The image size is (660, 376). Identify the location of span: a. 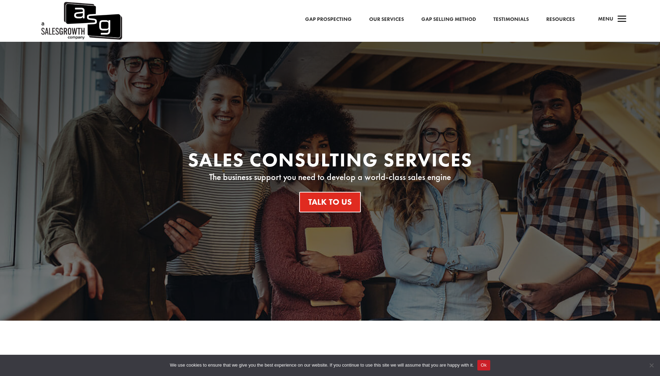
(622, 19).